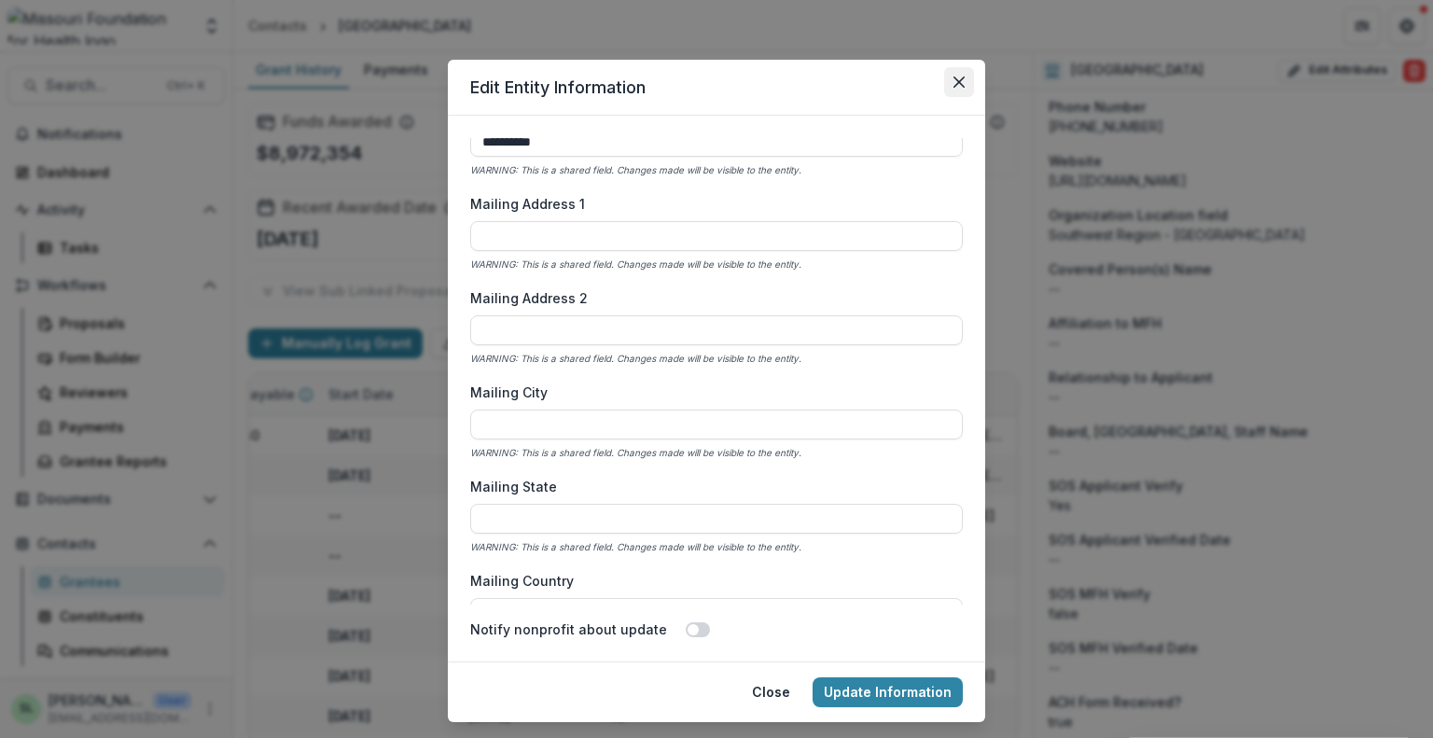 The image size is (1433, 738). I want to click on label: Mailing City, so click(711, 392).